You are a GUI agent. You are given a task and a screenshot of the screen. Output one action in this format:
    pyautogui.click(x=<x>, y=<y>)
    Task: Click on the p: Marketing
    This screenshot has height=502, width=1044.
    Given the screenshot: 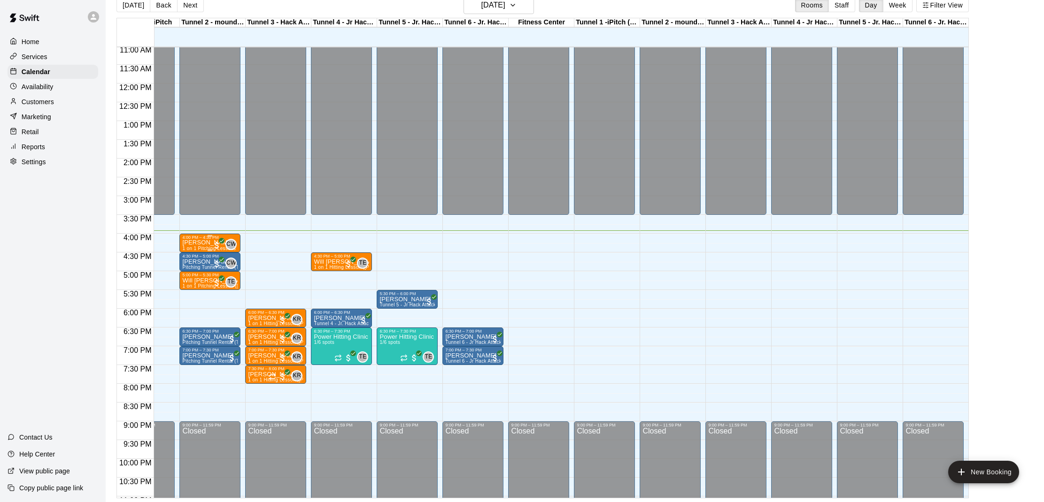 What is the action you would take?
    pyautogui.click(x=36, y=117)
    